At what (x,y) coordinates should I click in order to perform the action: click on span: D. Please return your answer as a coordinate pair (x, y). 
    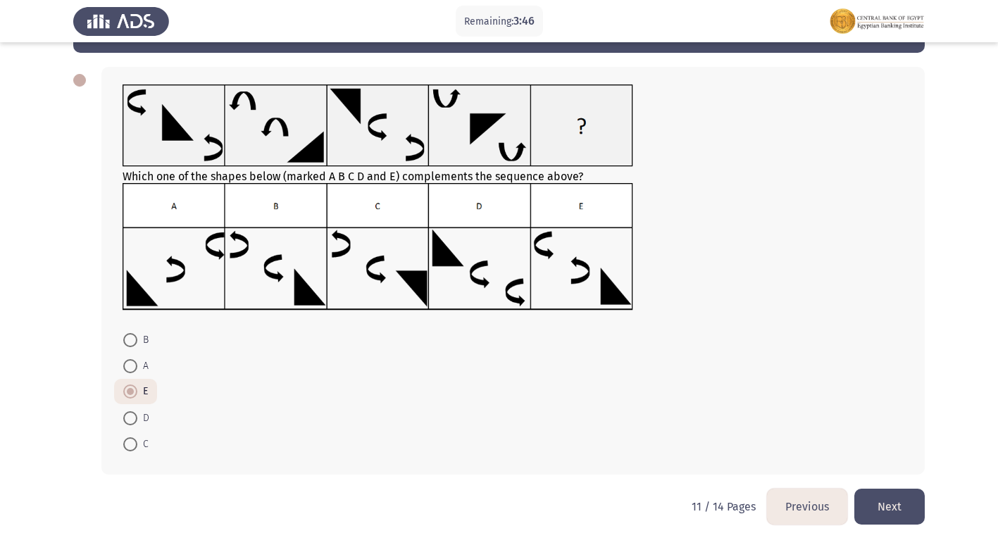
    Looking at the image, I should click on (143, 418).